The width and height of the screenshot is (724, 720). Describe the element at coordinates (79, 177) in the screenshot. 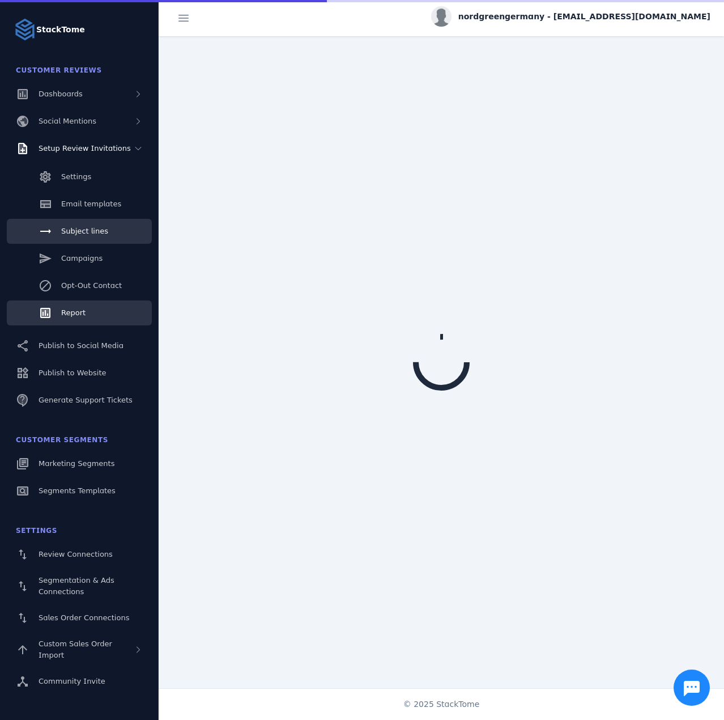

I see `a: Settings` at that location.